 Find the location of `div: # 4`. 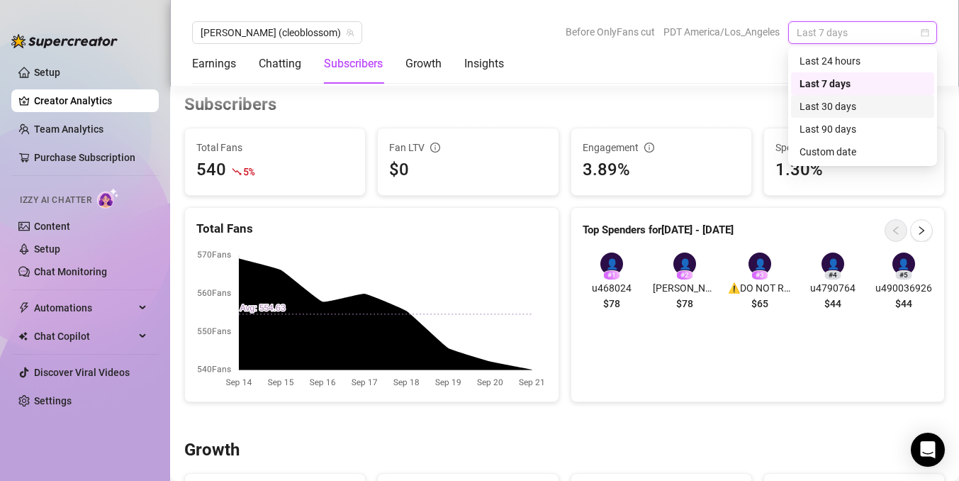

div: # 4 is located at coordinates (833, 275).